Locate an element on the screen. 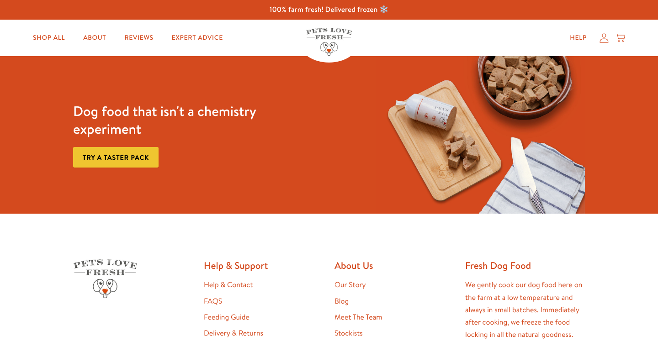 Image resolution: width=658 pixels, height=341 pixels. img: Fussy is located at coordinates (480, 135).